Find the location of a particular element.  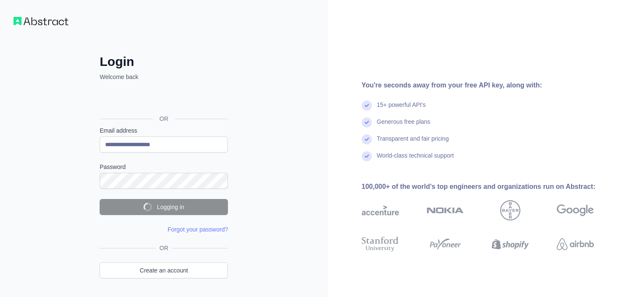

img: Workflow is located at coordinates (41, 21).